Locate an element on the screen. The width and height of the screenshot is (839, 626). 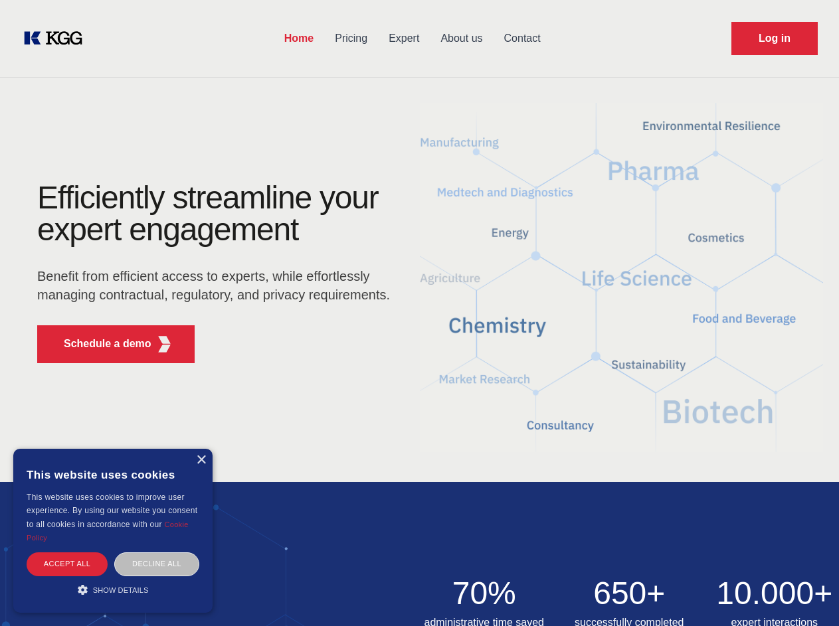
a: KOL Knowledge Platform: Talk to Key External Experts (KEE) is located at coordinates (57, 39).